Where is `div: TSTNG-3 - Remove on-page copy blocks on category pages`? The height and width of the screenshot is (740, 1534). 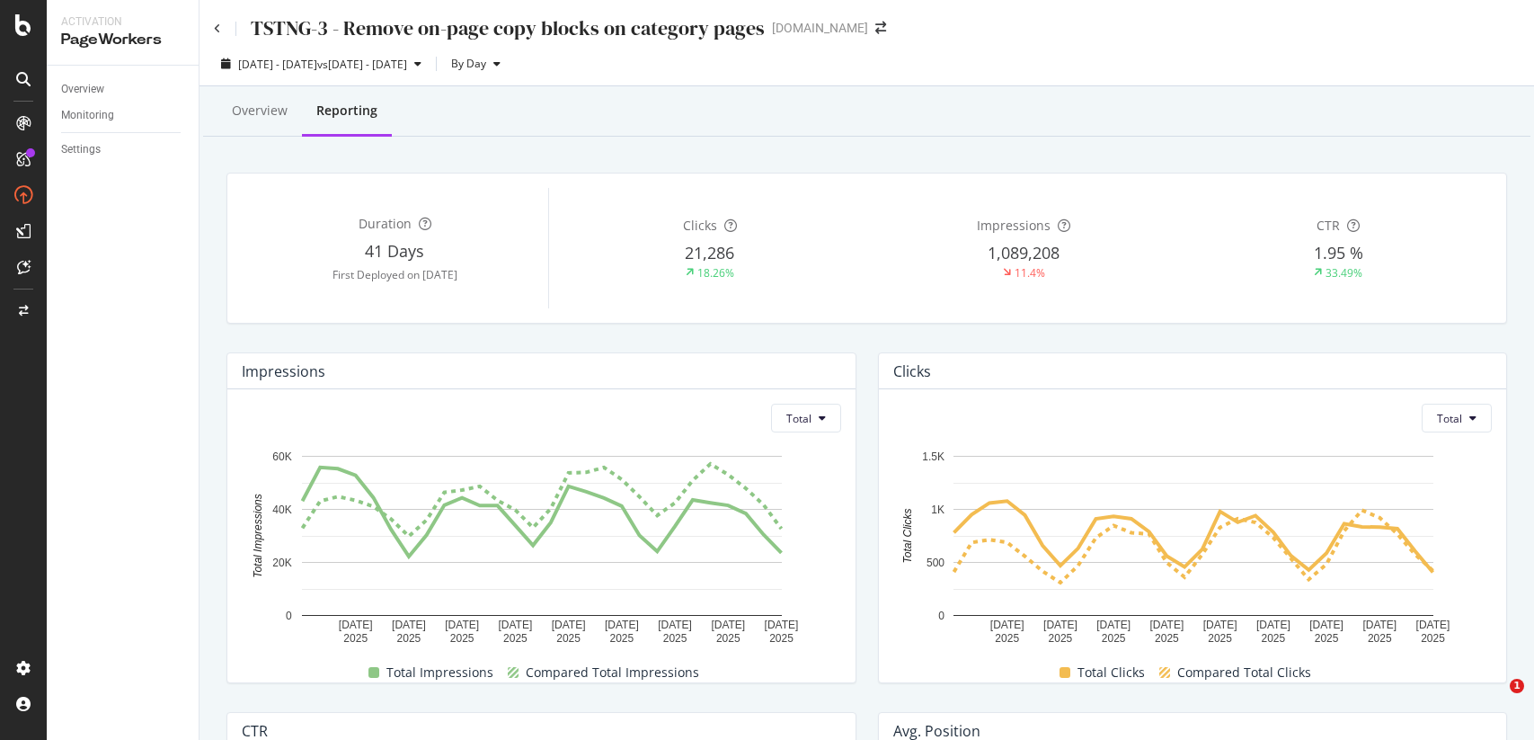 div: TSTNG-3 - Remove on-page copy blocks on category pages is located at coordinates (508, 28).